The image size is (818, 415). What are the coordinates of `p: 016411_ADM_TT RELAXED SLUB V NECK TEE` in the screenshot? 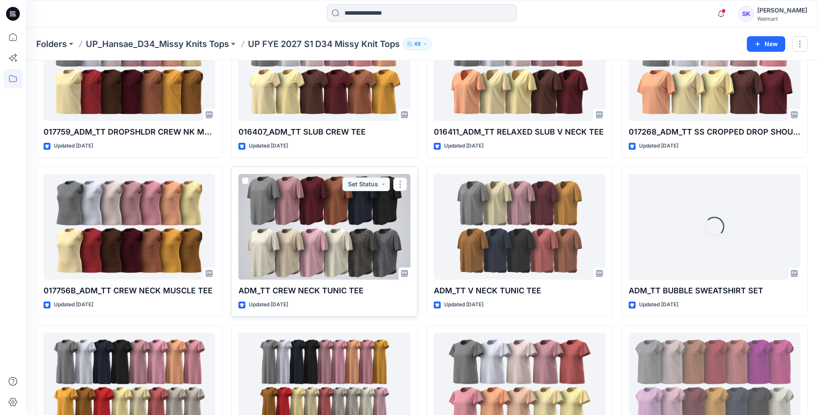 It's located at (520, 132).